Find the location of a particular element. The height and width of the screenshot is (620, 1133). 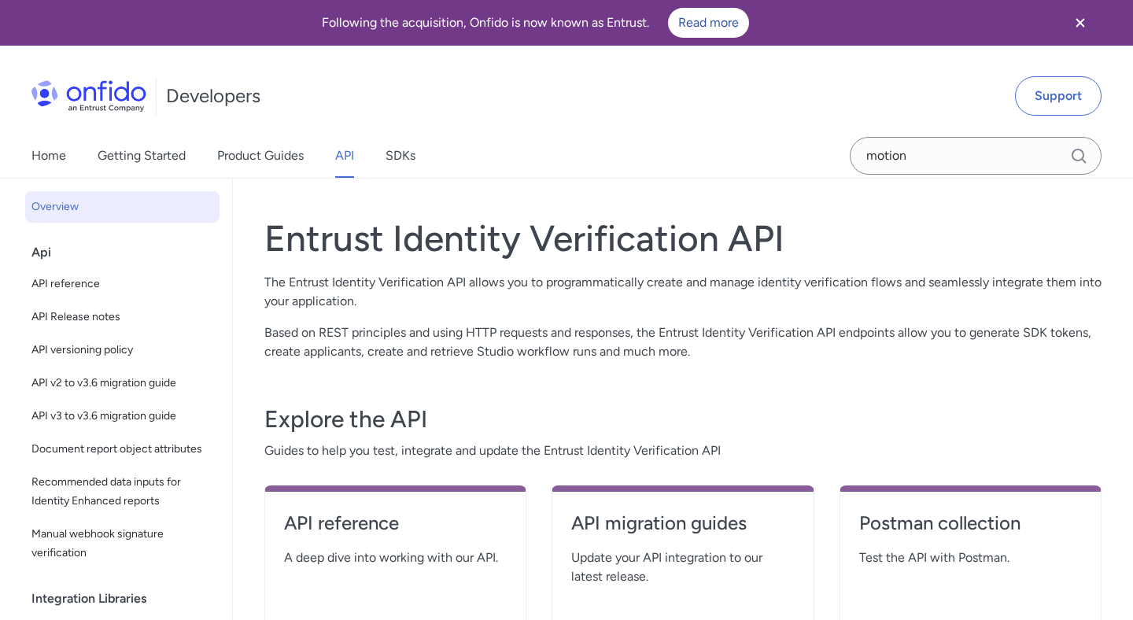

p: The Entrust Identity Verification API allows you to programmatically create and manage identity v... is located at coordinates (683, 292).